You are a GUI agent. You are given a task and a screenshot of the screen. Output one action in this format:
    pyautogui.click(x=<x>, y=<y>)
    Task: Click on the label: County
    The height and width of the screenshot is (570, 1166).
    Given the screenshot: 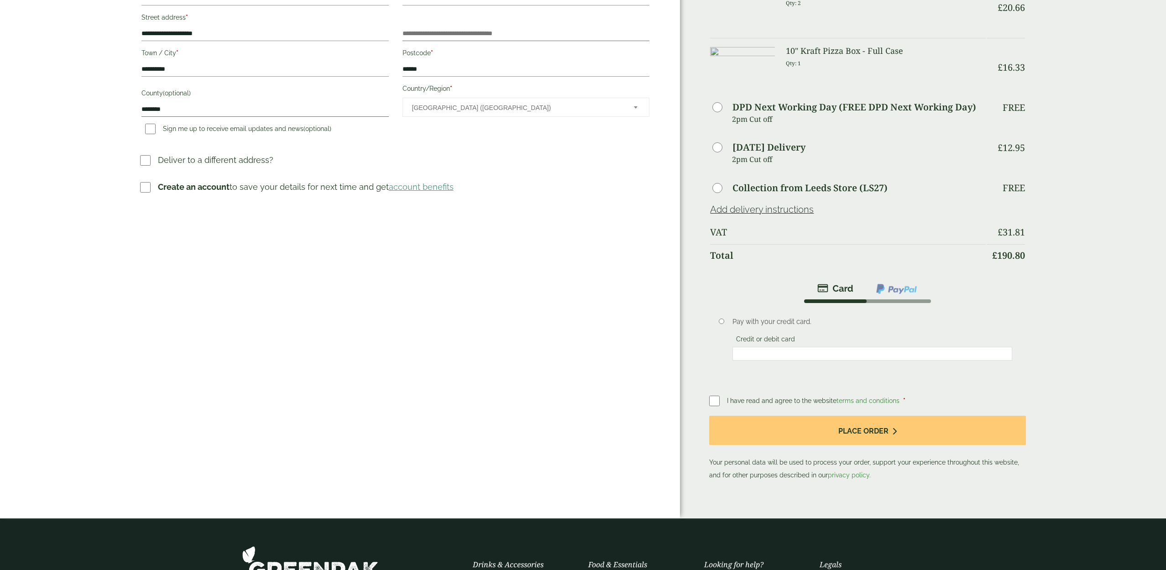 What is the action you would take?
    pyautogui.click(x=265, y=94)
    